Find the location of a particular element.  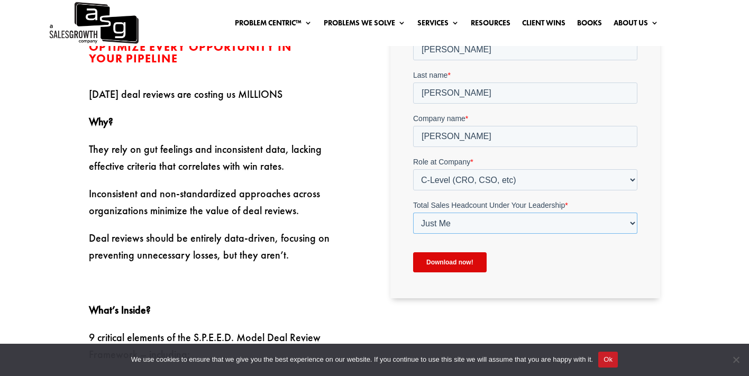

a: Problem Centric™ is located at coordinates (274, 25).